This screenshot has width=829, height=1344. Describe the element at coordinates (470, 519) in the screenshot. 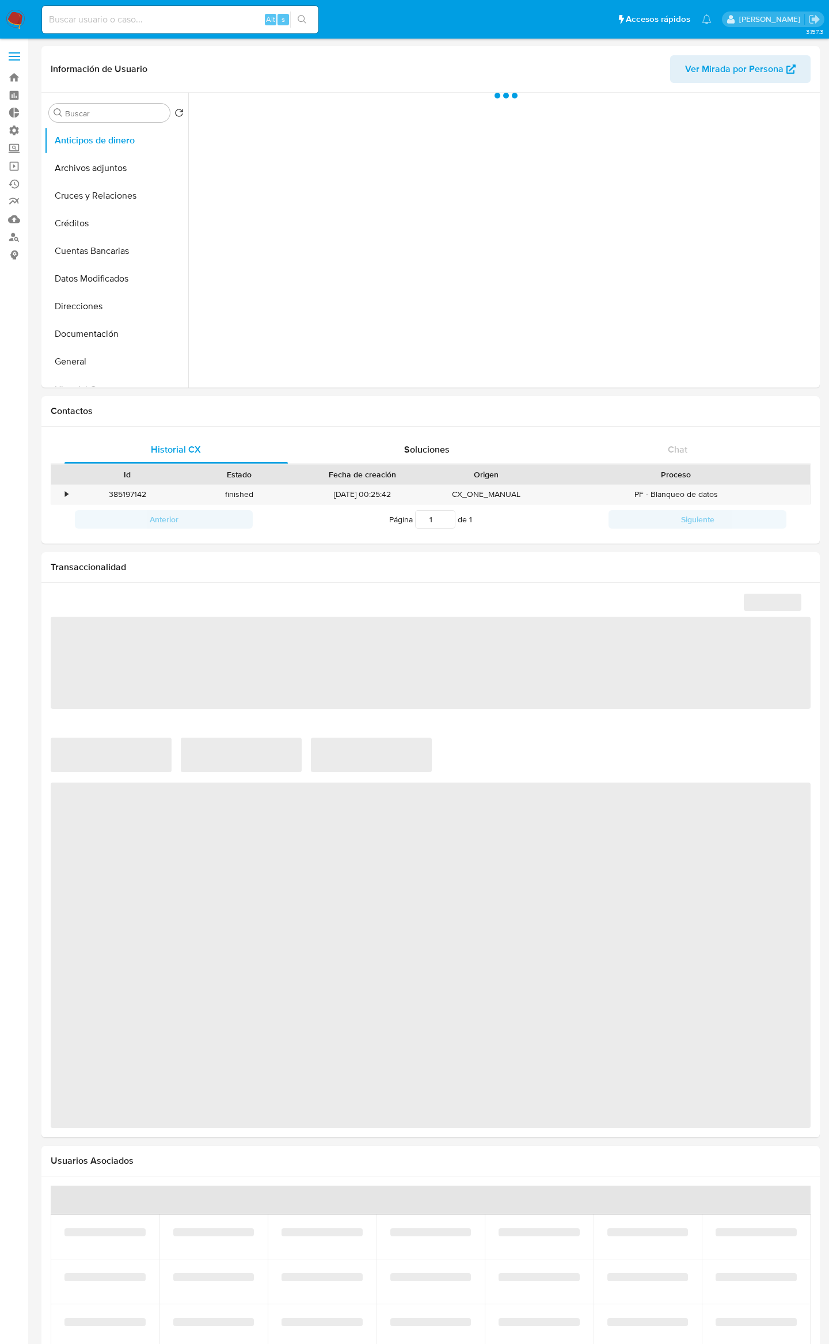

I see `span: 1` at that location.